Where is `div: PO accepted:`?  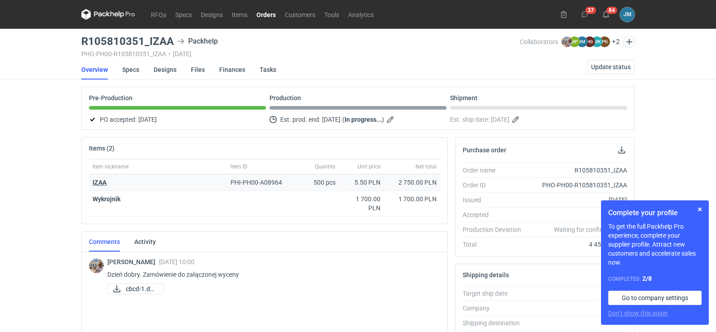 div: PO accepted: is located at coordinates (177, 120).